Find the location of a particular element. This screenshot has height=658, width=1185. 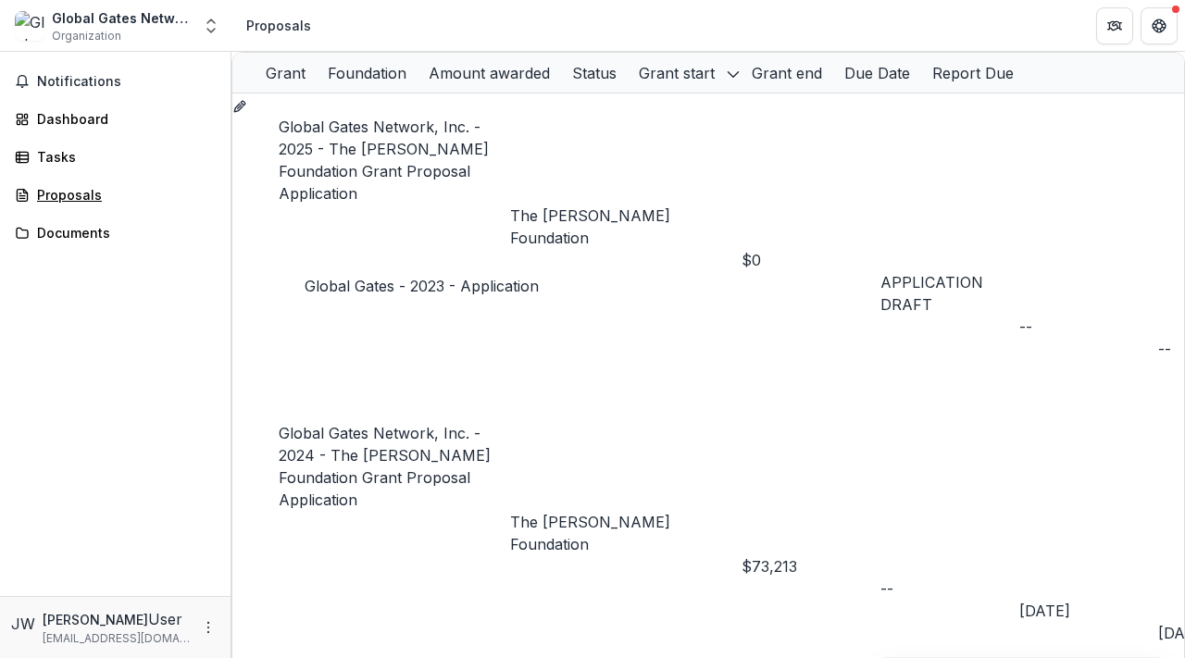

button: Partners is located at coordinates (1115, 26).